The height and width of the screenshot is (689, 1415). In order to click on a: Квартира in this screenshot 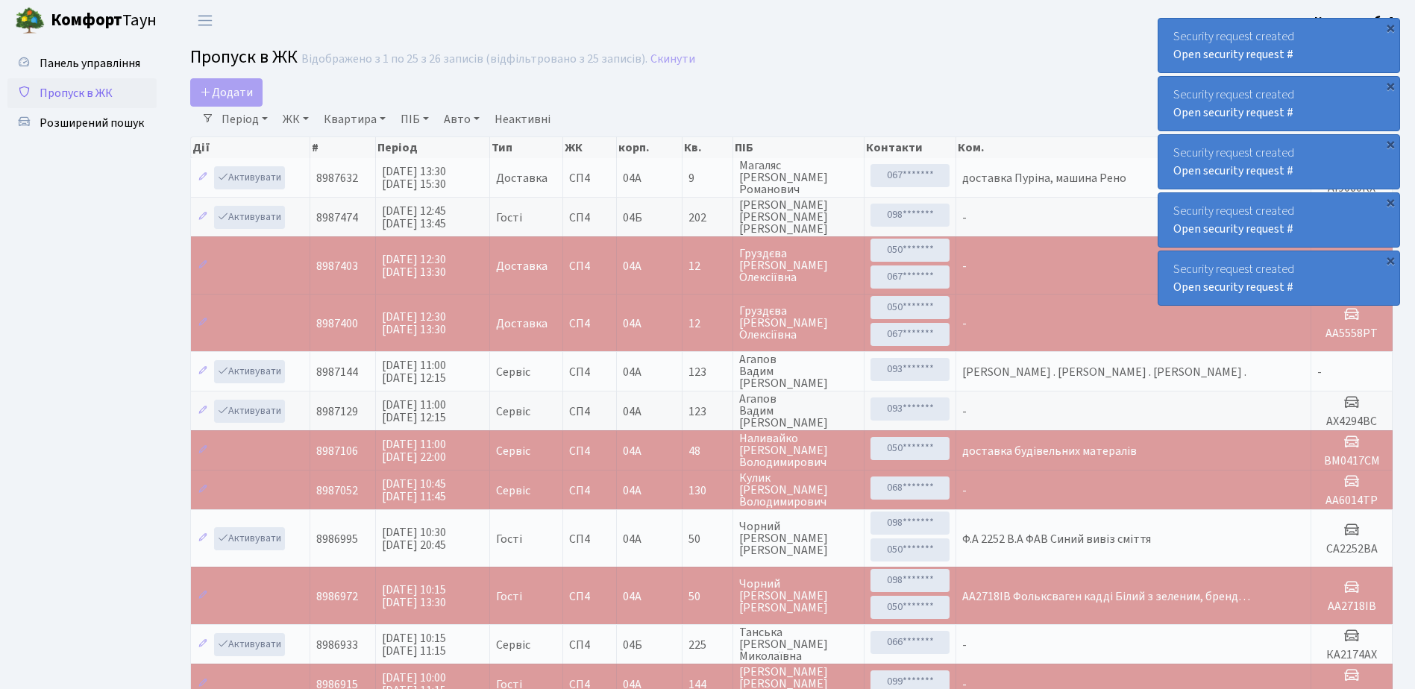, I will do `click(354, 119)`.